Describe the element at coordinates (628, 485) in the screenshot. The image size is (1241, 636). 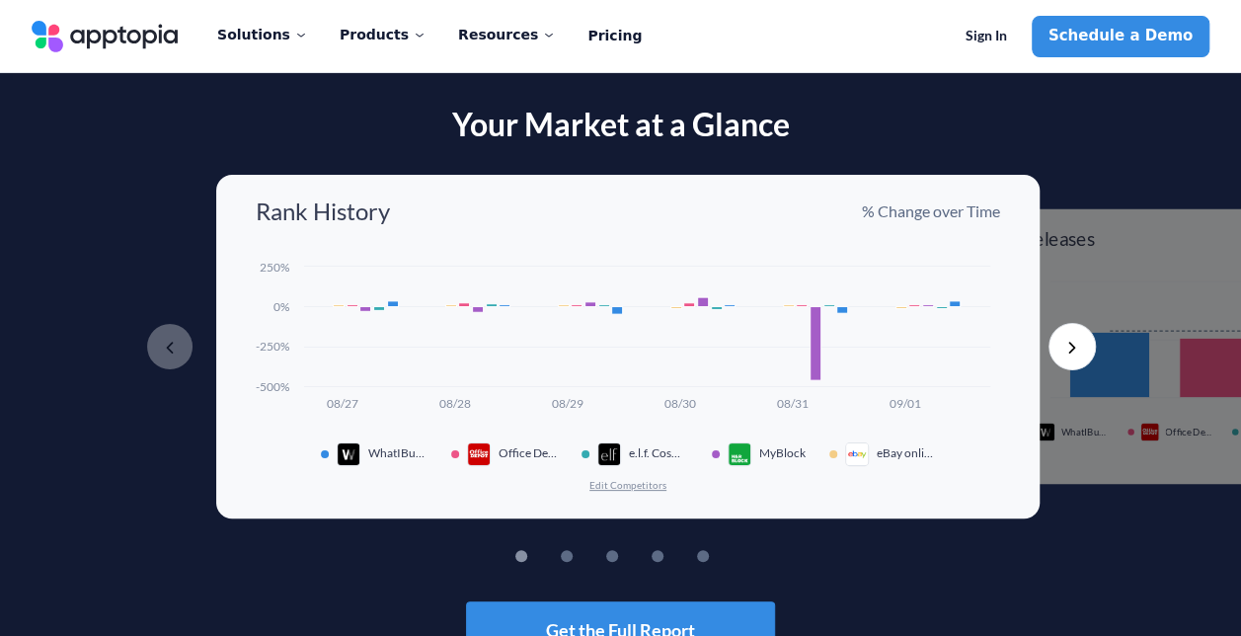
I see `button: Edit Competitors` at that location.